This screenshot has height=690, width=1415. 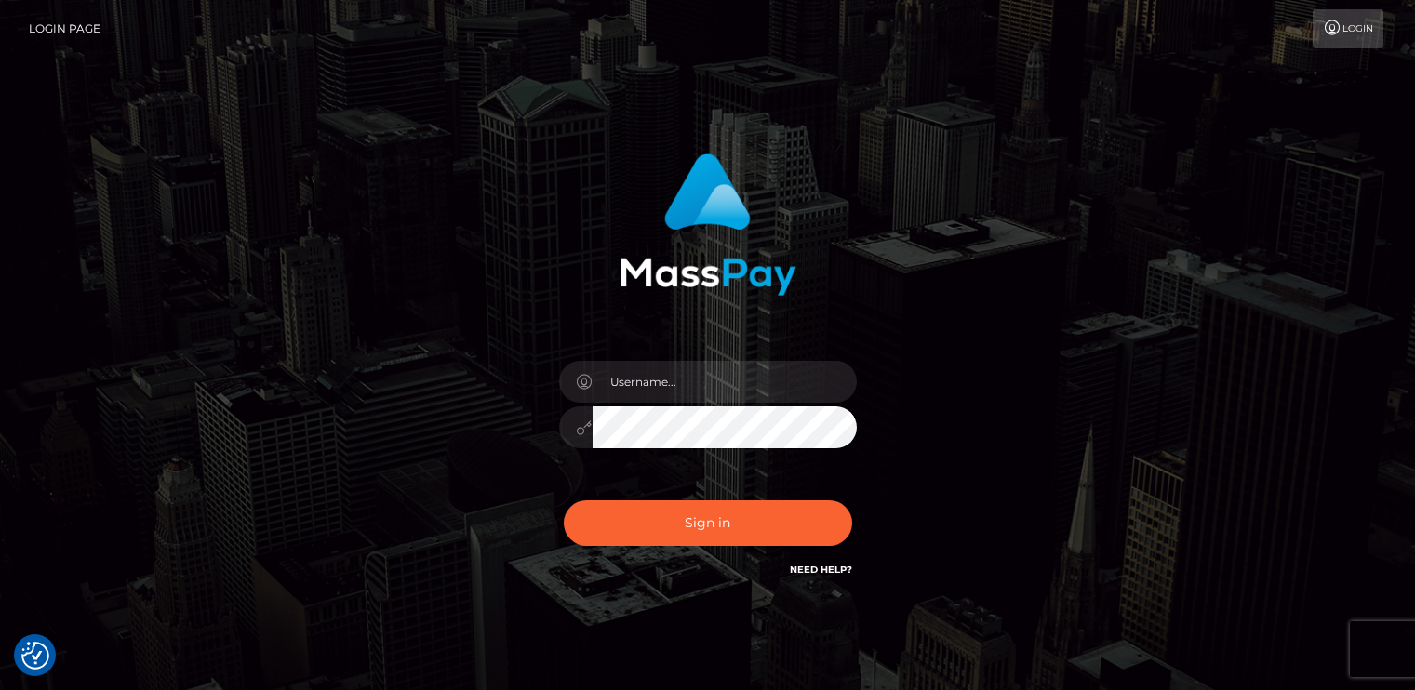 What do you see at coordinates (1348, 29) in the screenshot?
I see `a: Login` at bounding box center [1348, 29].